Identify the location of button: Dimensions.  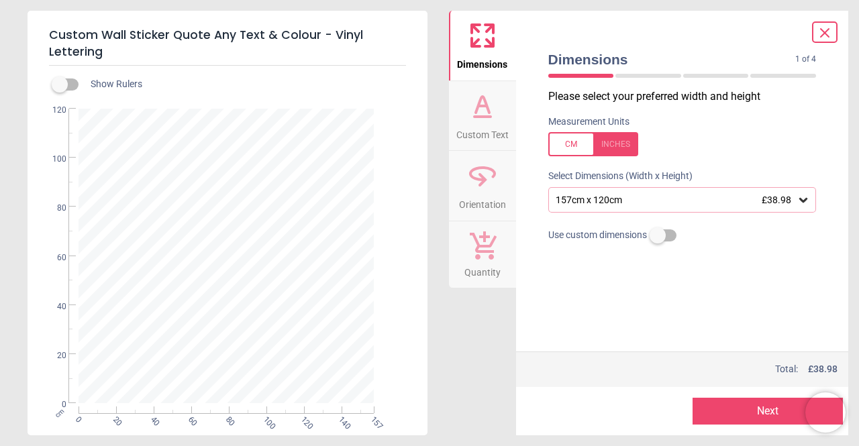
(482, 46).